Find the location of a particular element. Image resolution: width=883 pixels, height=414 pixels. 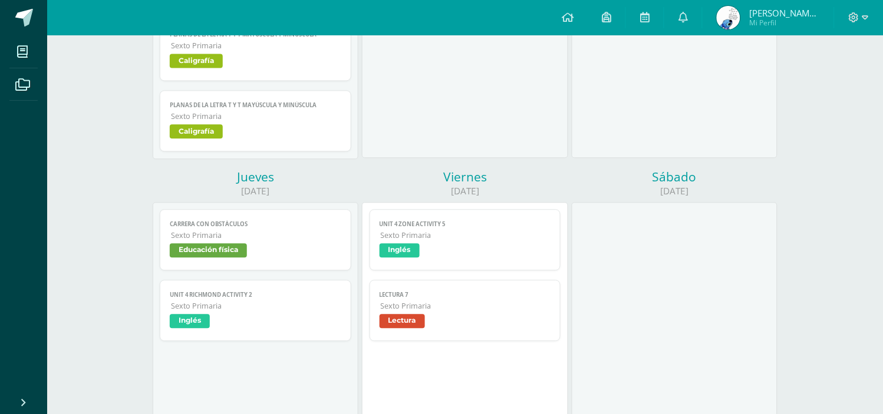

span: Carrera con obstáculos is located at coordinates (255, 224).